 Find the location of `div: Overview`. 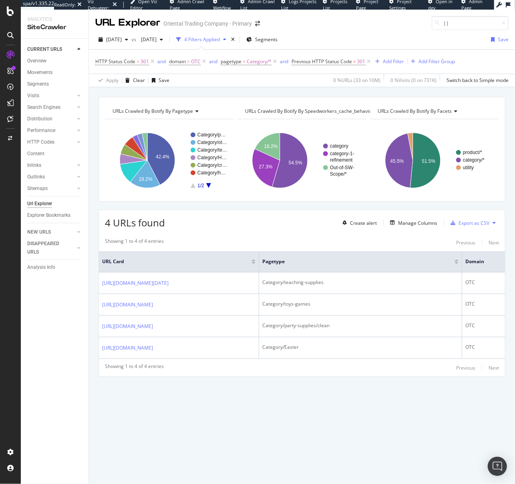

div: Overview is located at coordinates (37, 61).